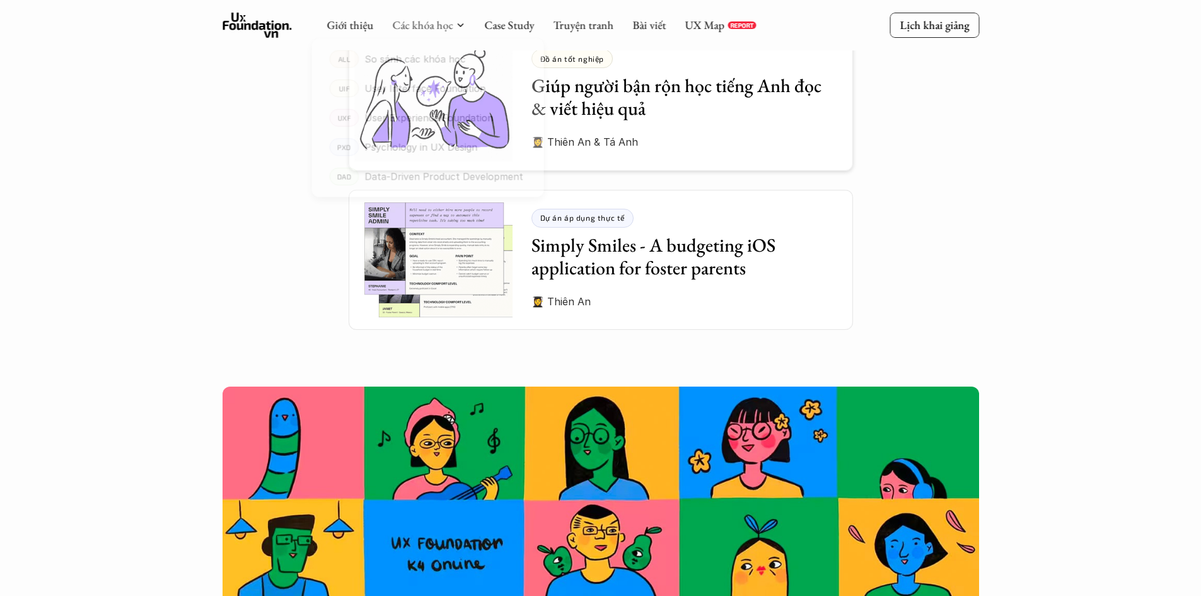 This screenshot has height=596, width=1201. I want to click on a: Giới thiệu, so click(350, 25).